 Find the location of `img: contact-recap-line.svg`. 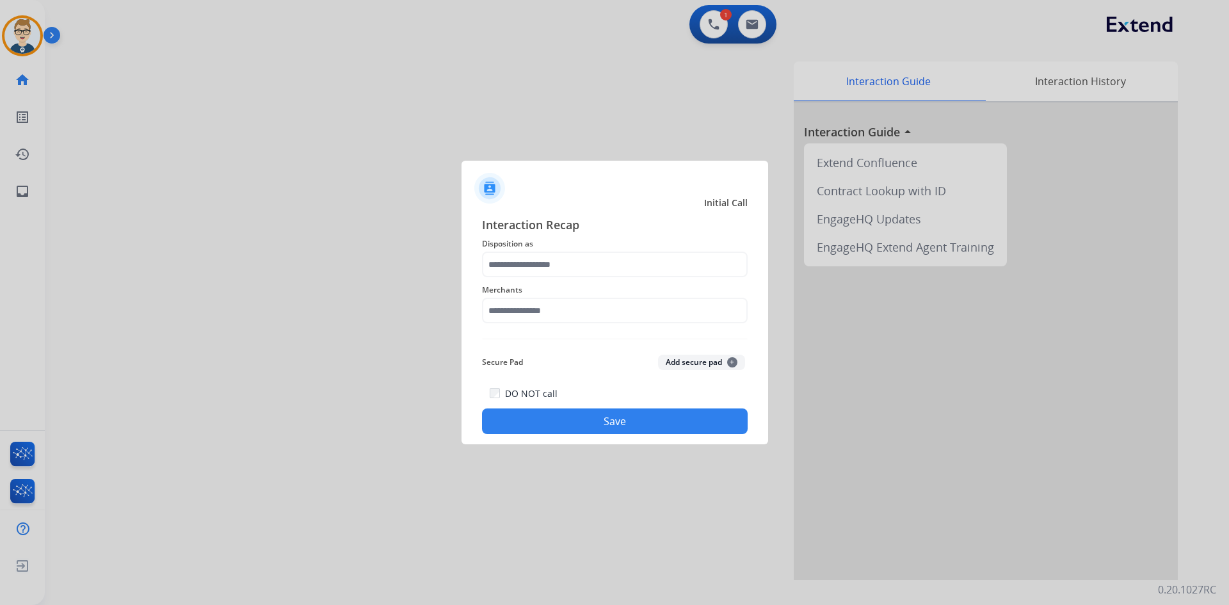

img: contact-recap-line.svg is located at coordinates (614, 339).